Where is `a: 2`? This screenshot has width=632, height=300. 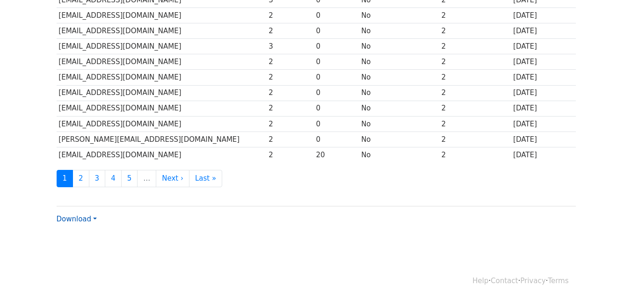
a: 2 is located at coordinates (81, 178).